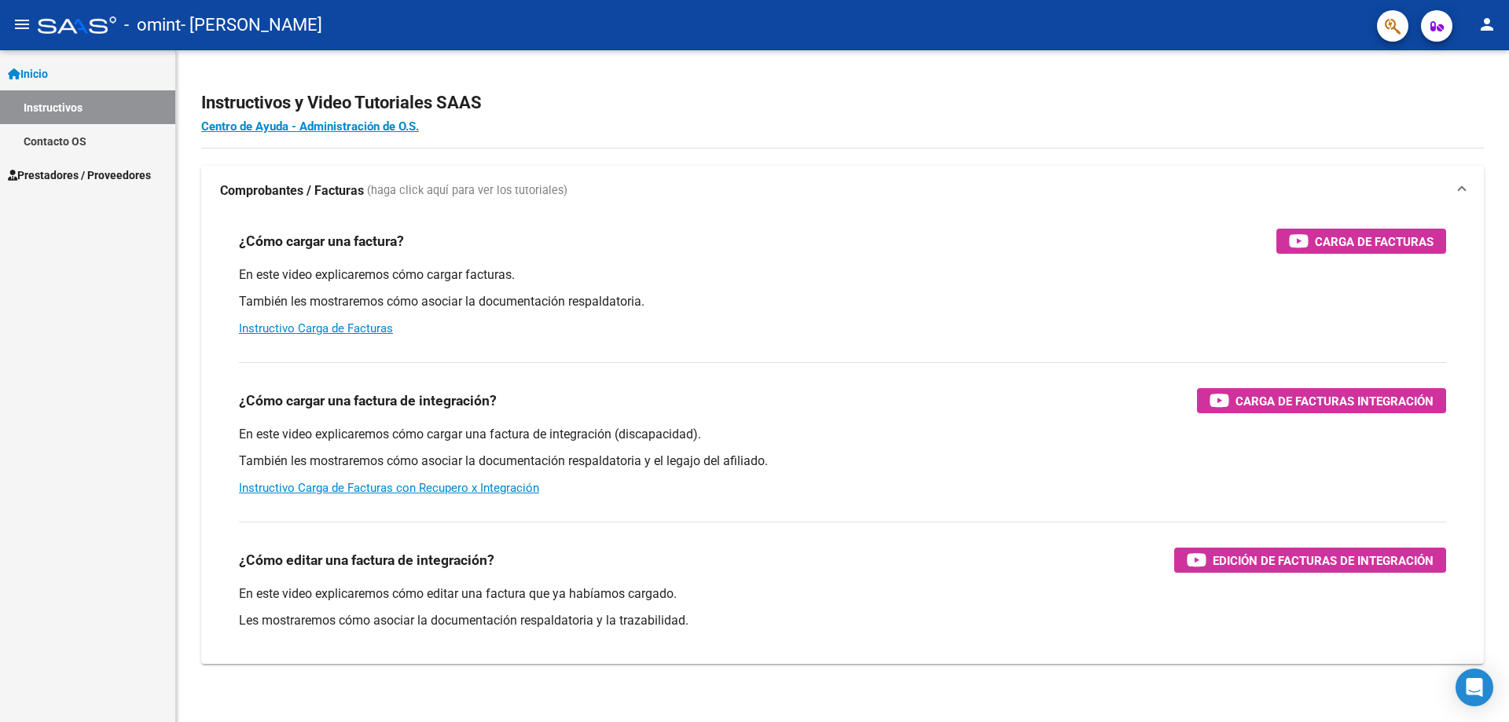 The image size is (1509, 722). Describe the element at coordinates (467, 191) in the screenshot. I see `span: (haga click aquí para ver los tutoriales)` at that location.